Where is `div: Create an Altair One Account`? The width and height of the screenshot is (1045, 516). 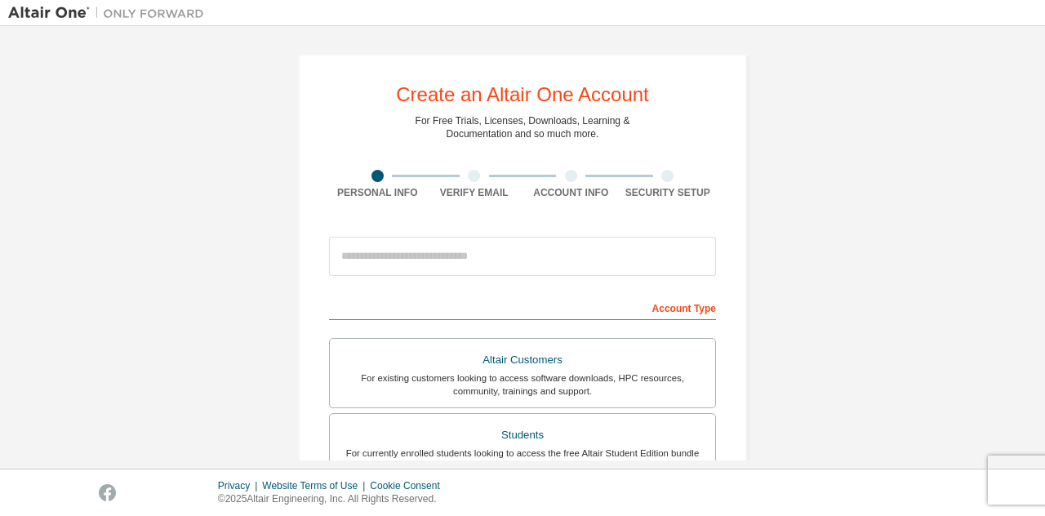
div: Create an Altair One Account is located at coordinates (522, 95).